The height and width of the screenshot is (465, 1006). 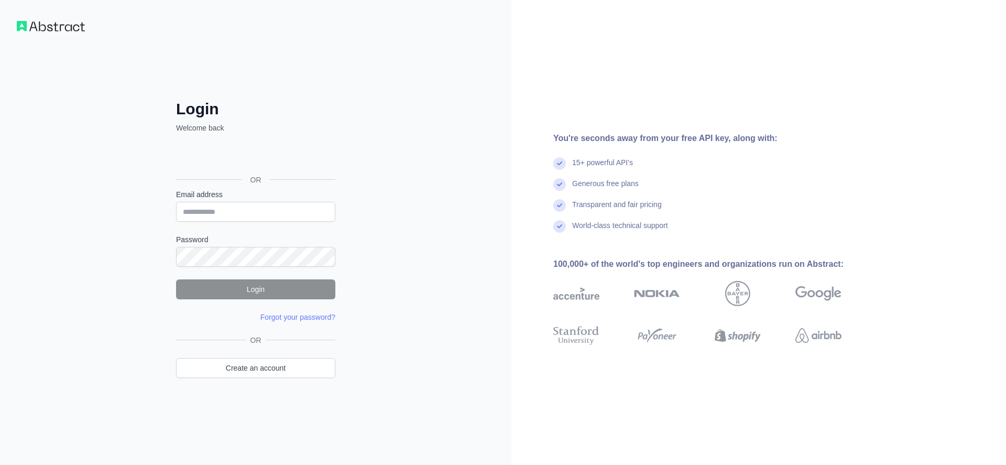 I want to click on h2: Login, so click(x=256, y=109).